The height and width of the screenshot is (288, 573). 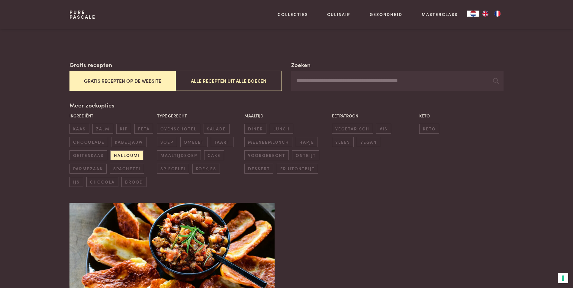 What do you see at coordinates (88, 155) in the screenshot?
I see `span: geitenkaas` at bounding box center [88, 155].